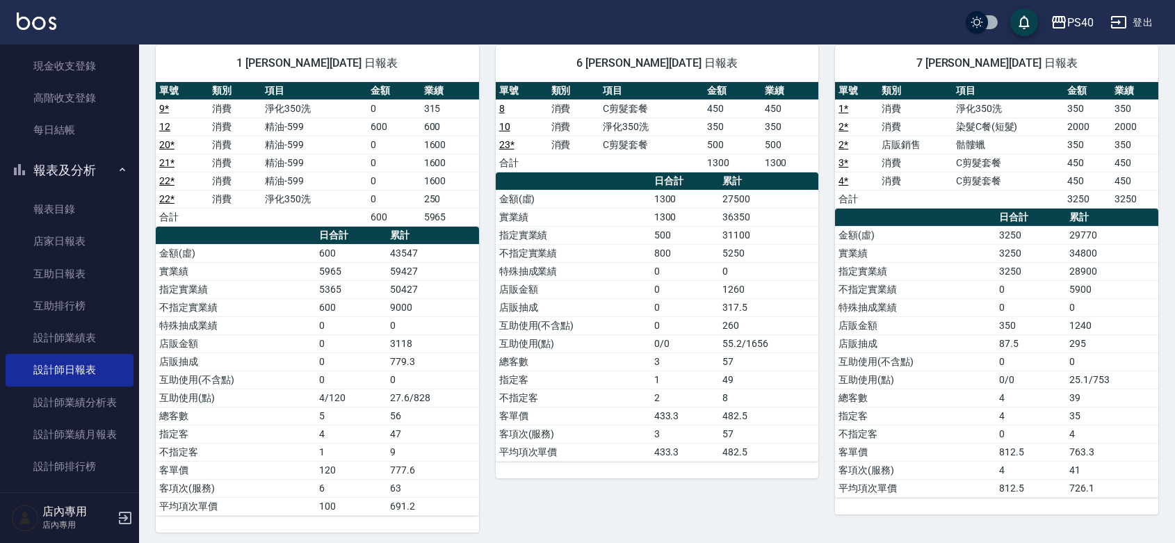  I want to click on td: 28900, so click(1112, 271).